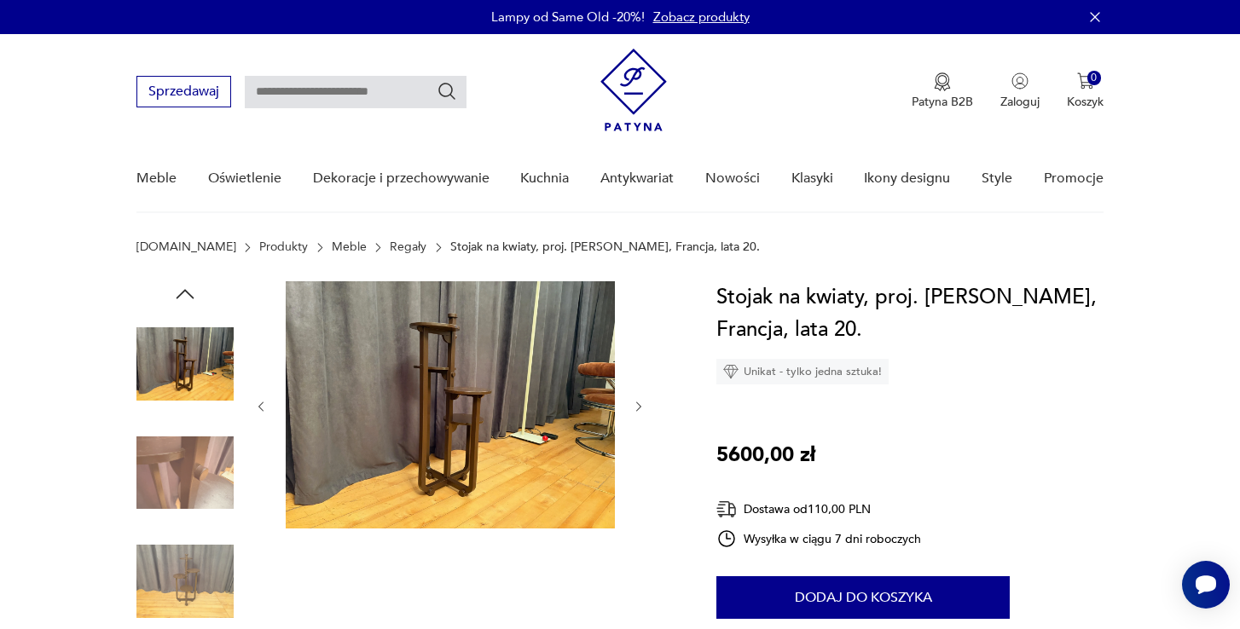 The width and height of the screenshot is (1240, 629). I want to click on button: Szukaj, so click(447, 91).